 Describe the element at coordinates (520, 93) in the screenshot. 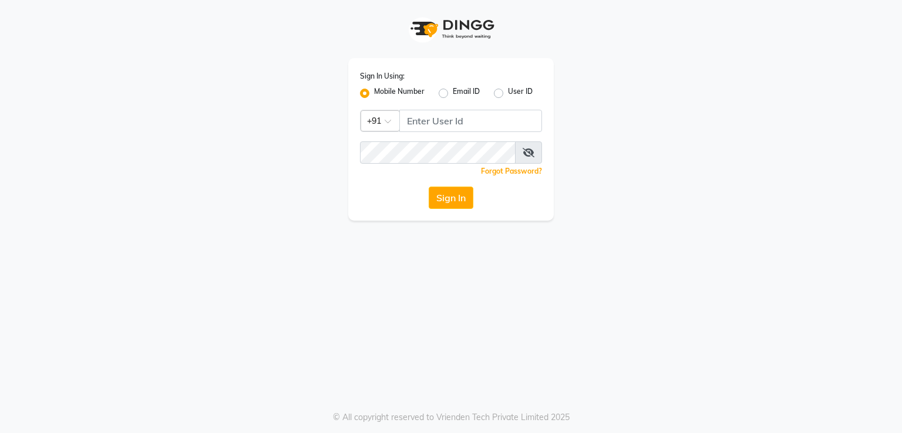

I see `label: User ID` at that location.